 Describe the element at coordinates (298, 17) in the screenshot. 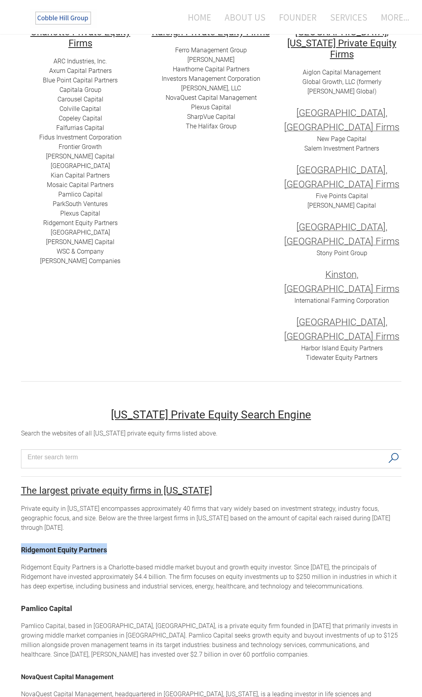

I see `a: Founder` at that location.